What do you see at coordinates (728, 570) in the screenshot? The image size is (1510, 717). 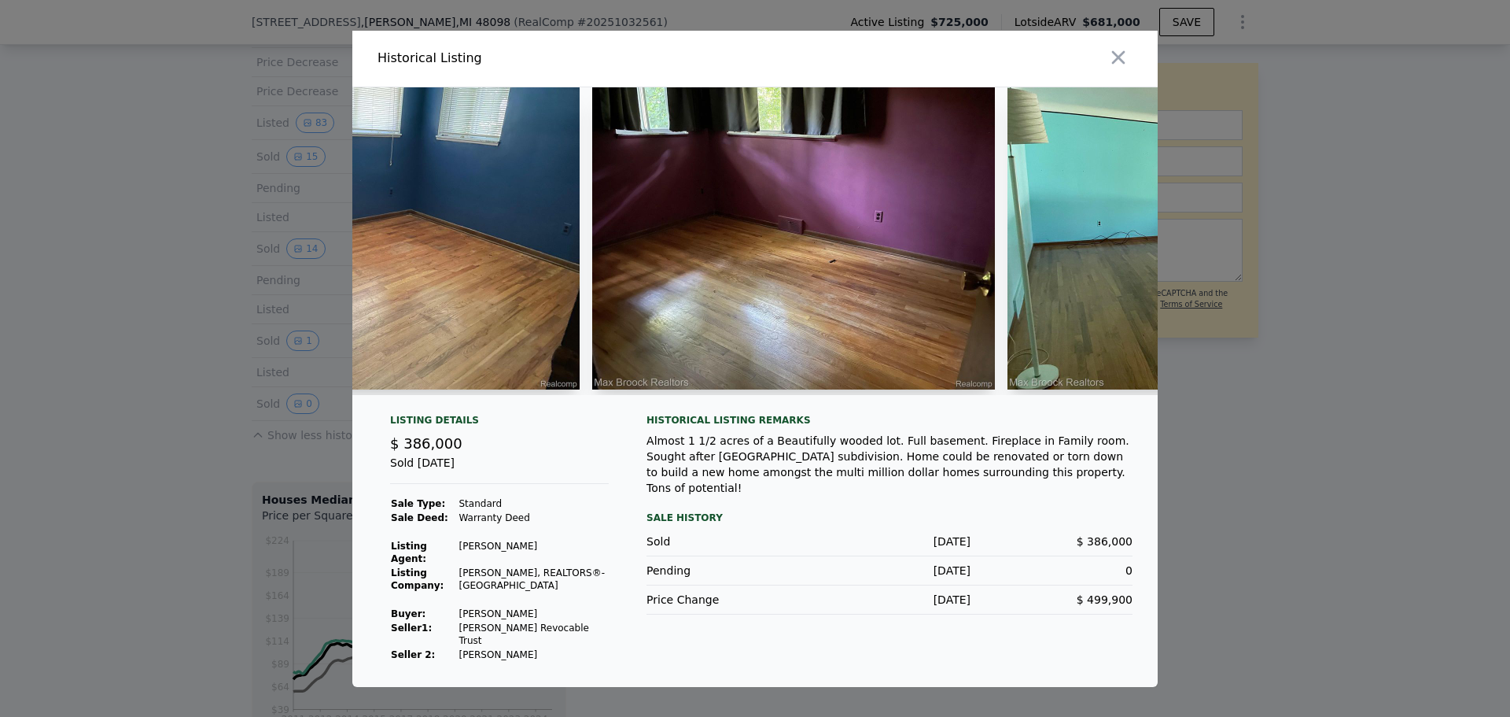 I see `div: Pending` at bounding box center [728, 570].